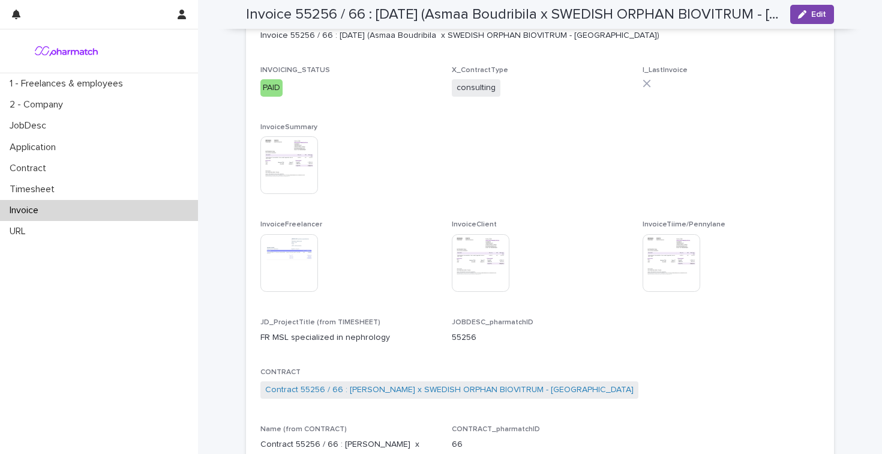  Describe the element at coordinates (35, 147) in the screenshot. I see `p: Application` at that location.